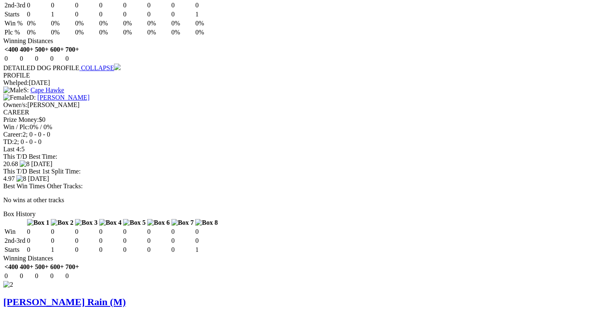 This screenshot has width=603, height=315. What do you see at coordinates (206, 223) in the screenshot?
I see `img: Box 8` at bounding box center [206, 223].